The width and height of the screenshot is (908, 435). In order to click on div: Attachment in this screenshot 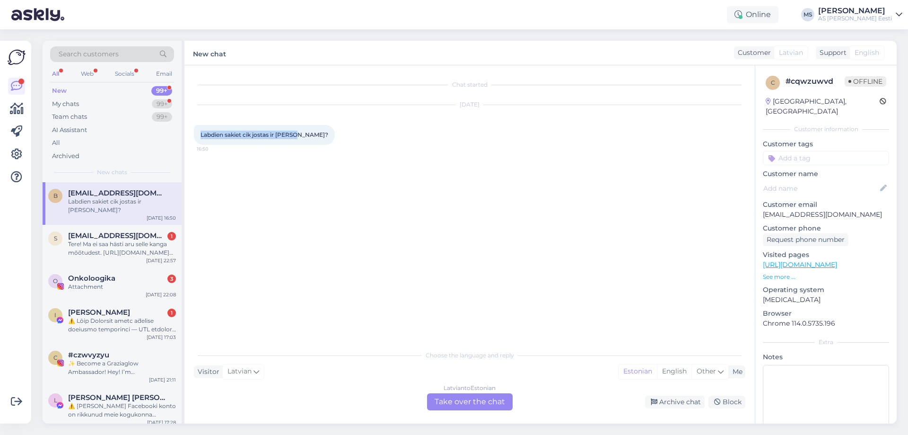, I will do `click(122, 287)`.